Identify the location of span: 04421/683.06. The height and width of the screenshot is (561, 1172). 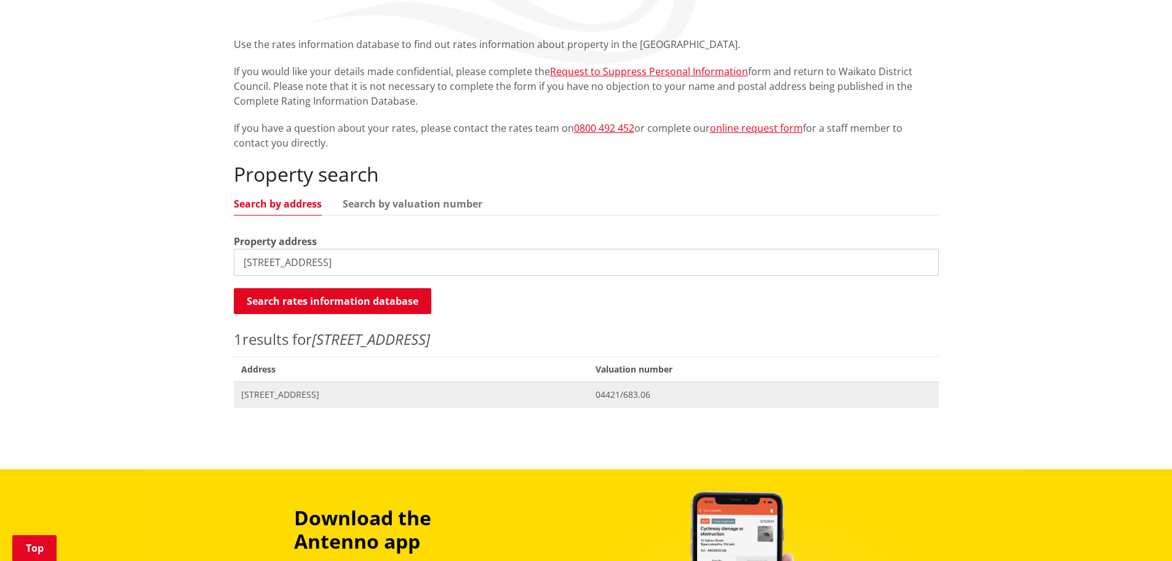
(763, 394).